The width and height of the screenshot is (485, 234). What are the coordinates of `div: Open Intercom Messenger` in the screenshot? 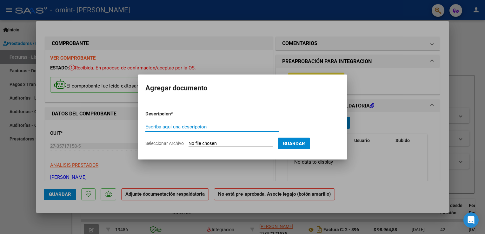 It's located at (471, 220).